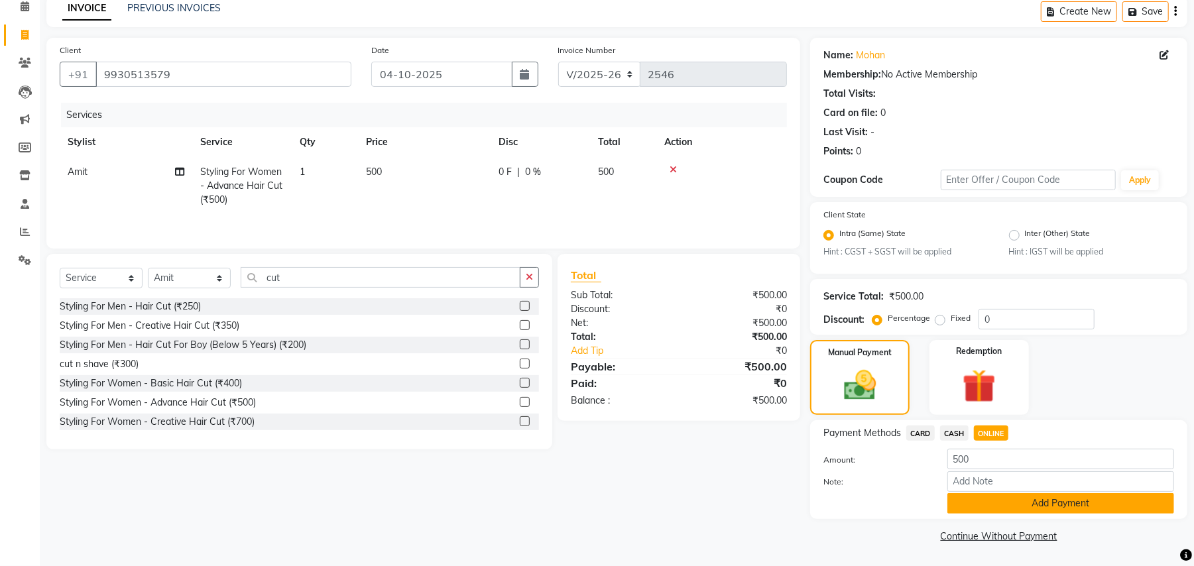  I want to click on span: Total, so click(586, 275).